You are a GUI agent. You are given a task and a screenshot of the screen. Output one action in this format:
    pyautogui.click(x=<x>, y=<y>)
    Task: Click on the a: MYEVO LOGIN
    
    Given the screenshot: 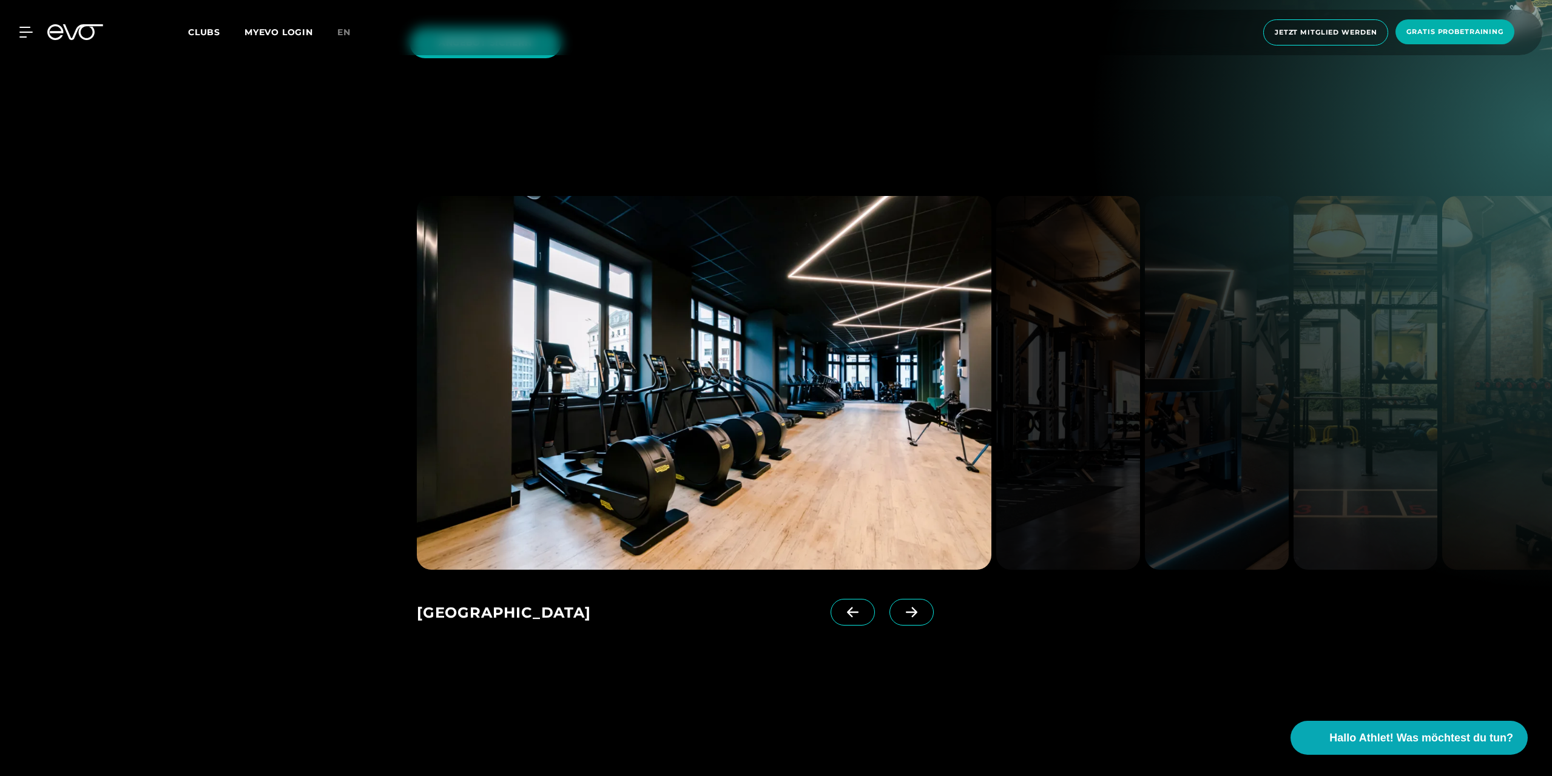 What is the action you would take?
    pyautogui.click(x=278, y=32)
    